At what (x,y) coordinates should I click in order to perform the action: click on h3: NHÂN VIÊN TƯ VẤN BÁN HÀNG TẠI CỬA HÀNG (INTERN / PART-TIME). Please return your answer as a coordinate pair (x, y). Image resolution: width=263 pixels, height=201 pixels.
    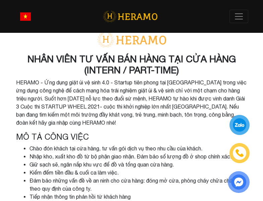
    Looking at the image, I should click on (132, 64).